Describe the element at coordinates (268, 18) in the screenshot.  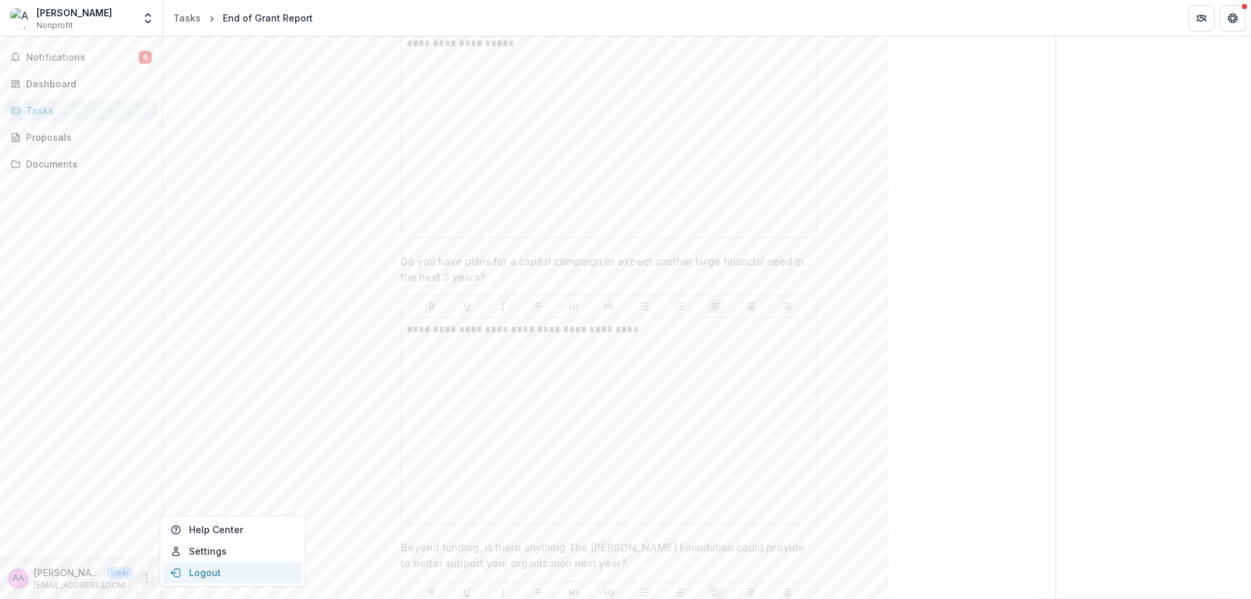
I see `div: End of Grant Report` at that location.